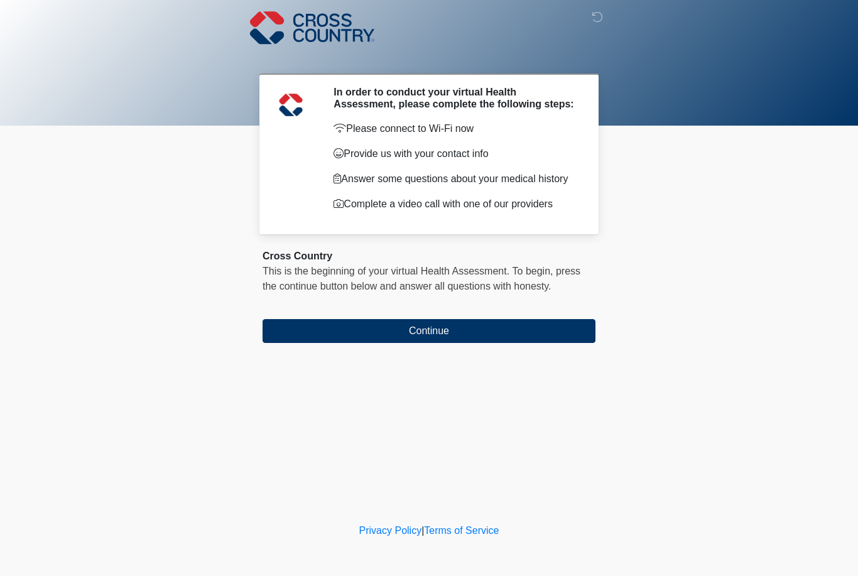 This screenshot has width=858, height=576. I want to click on p: Please connect to Wi-Fi now, so click(455, 129).